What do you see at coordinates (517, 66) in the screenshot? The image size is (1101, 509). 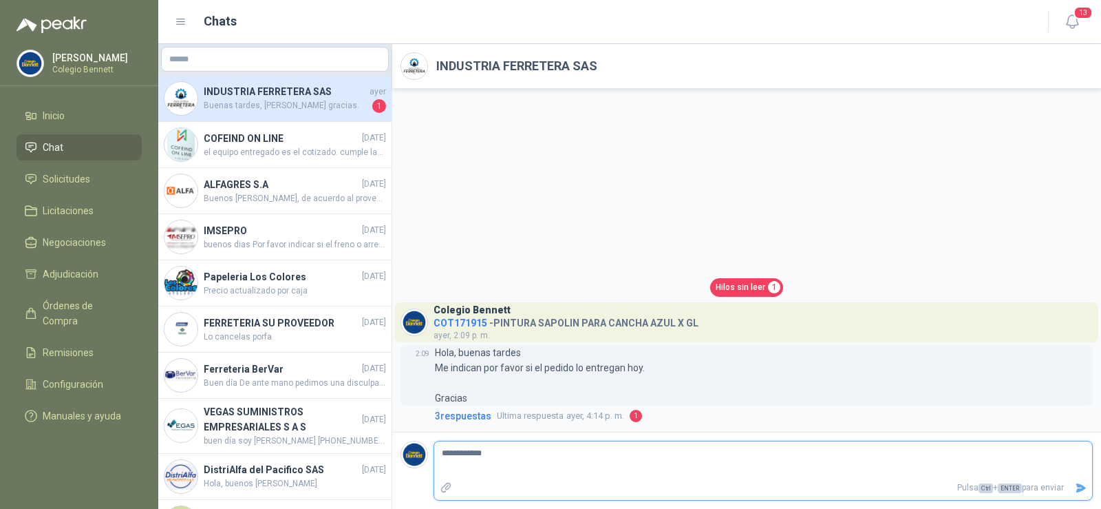 I see `h2: INDUSTRIA FERRETERA SAS` at bounding box center [517, 66].